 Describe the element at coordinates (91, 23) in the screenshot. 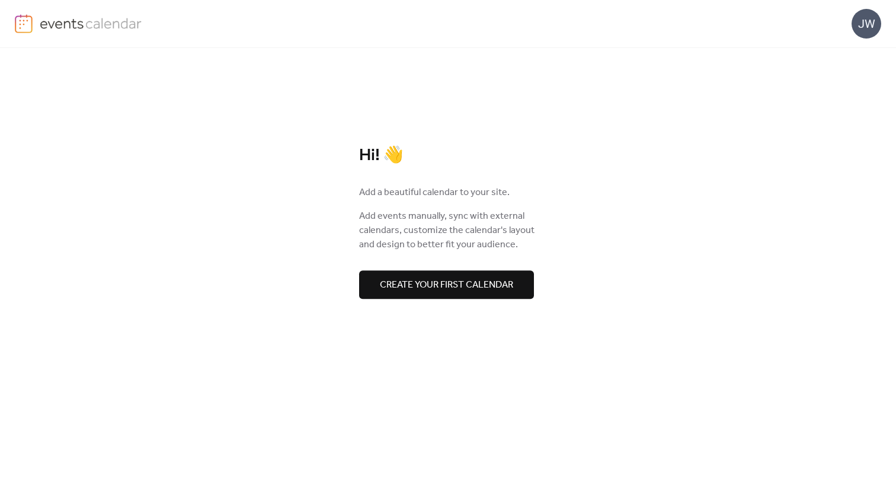

I see `img: logo-type` at that location.